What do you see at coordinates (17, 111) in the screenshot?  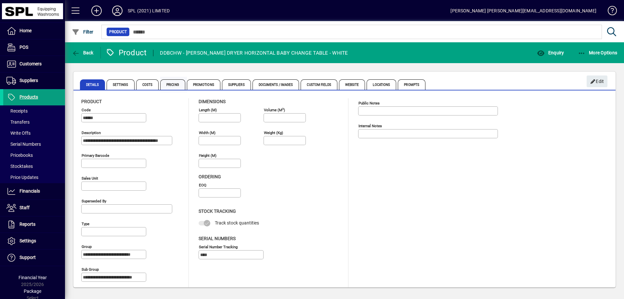 I see `span: Receipts` at bounding box center [17, 111].